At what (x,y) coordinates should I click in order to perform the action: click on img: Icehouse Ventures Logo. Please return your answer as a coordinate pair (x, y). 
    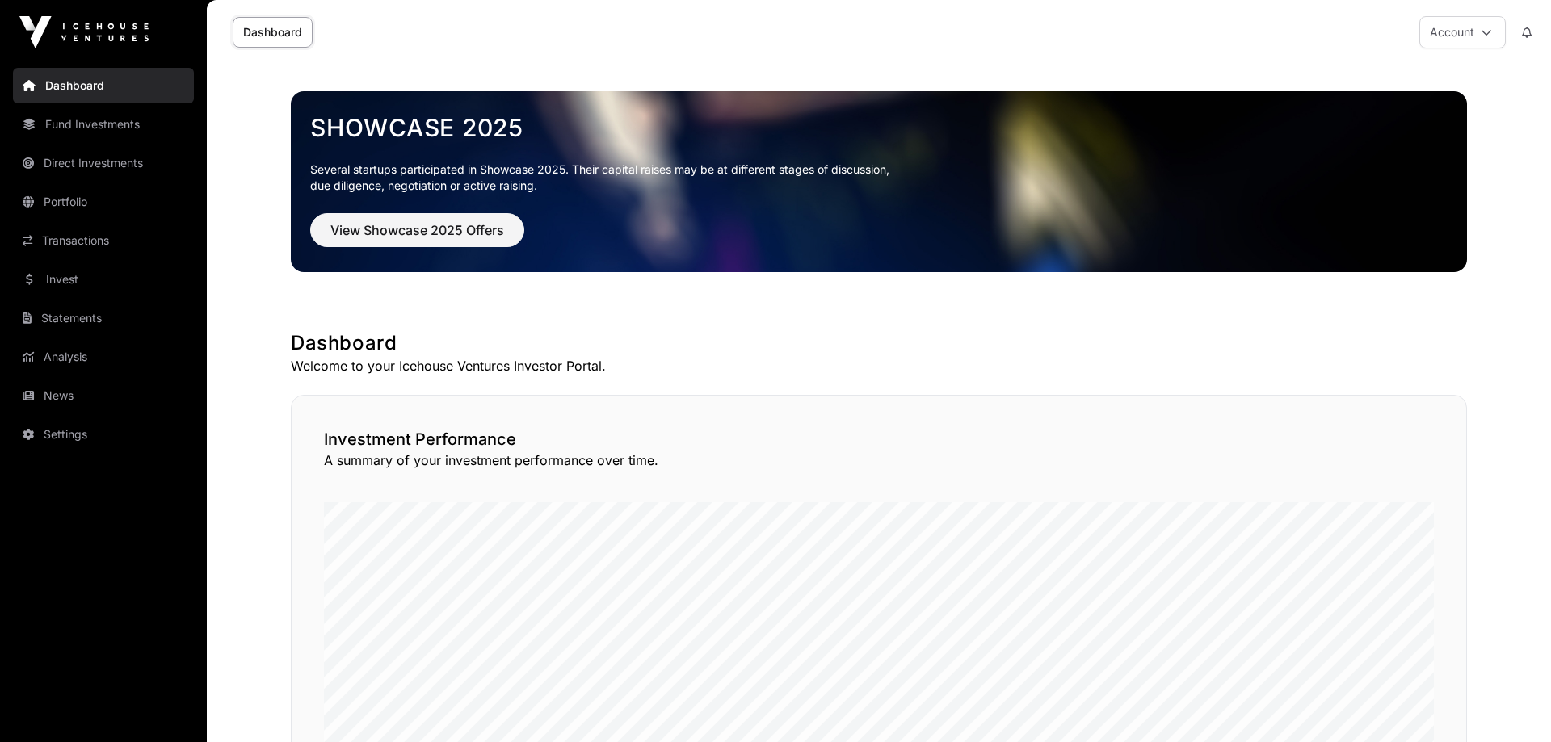
    Looking at the image, I should click on (84, 32).